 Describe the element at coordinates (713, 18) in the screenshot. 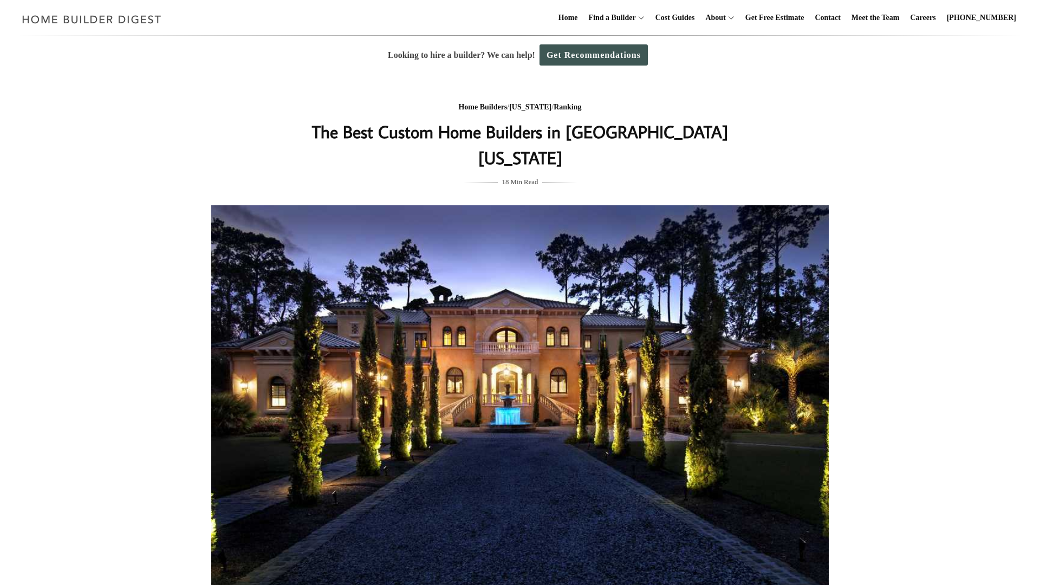

I see `a: About` at that location.